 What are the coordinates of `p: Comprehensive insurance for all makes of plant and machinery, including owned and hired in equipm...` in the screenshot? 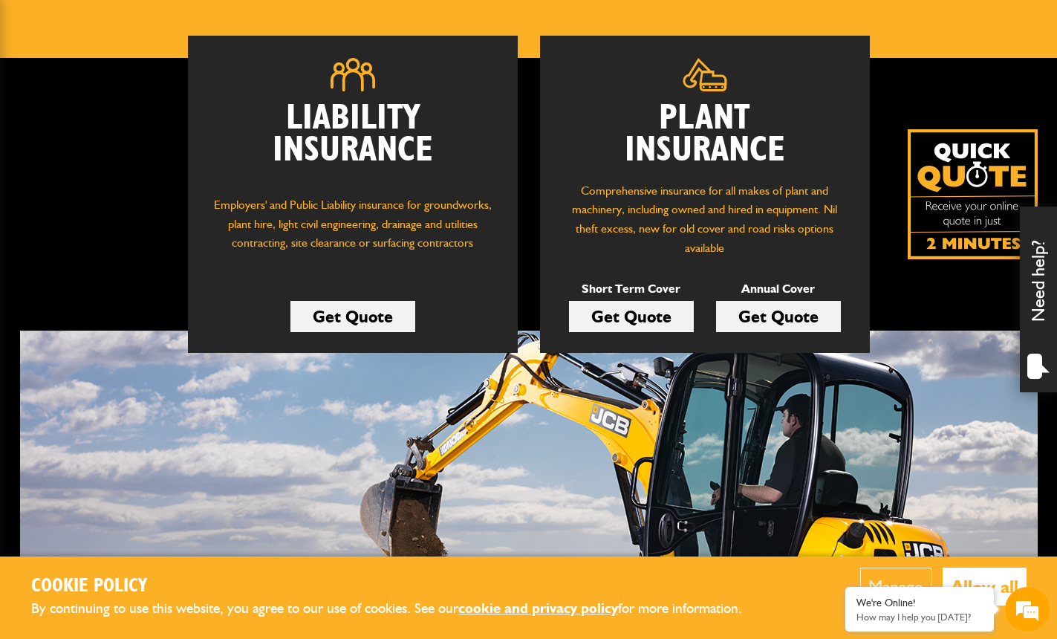 It's located at (705, 219).